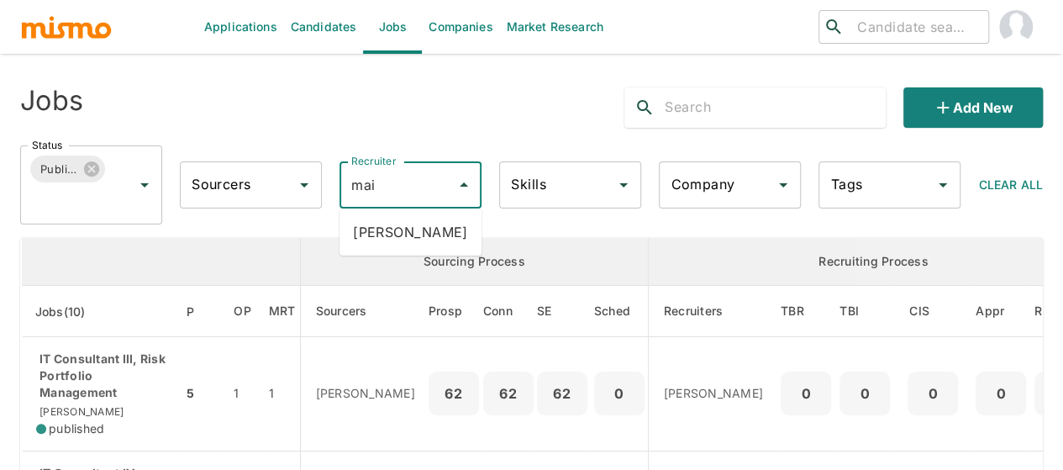  Describe the element at coordinates (864, 311) in the screenshot. I see `th: To Be Interviewed` at that location.